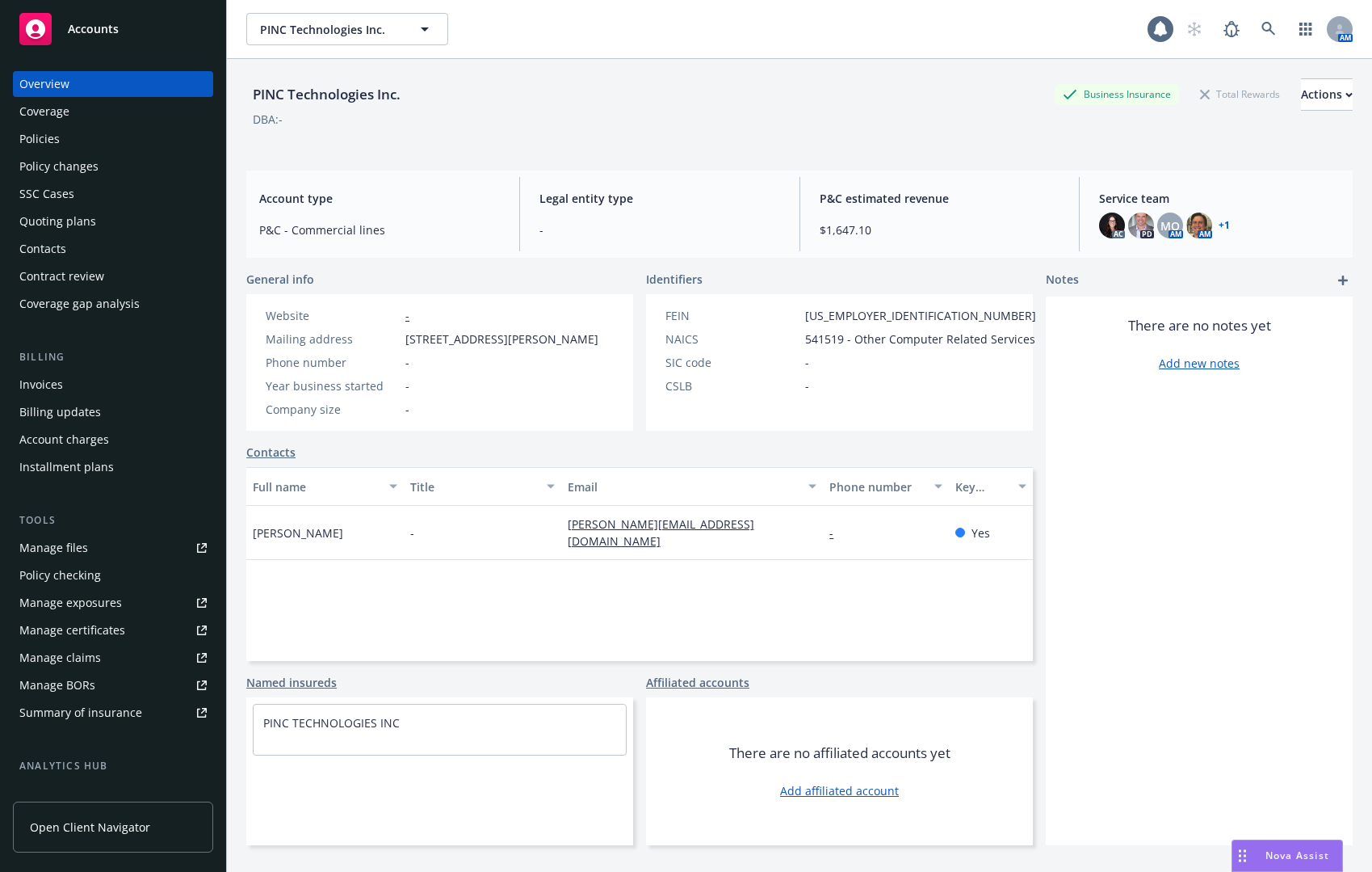 The width and height of the screenshot is (1372, 872). What do you see at coordinates (991, 487) in the screenshot?
I see `button: Key contact` at bounding box center [991, 487].